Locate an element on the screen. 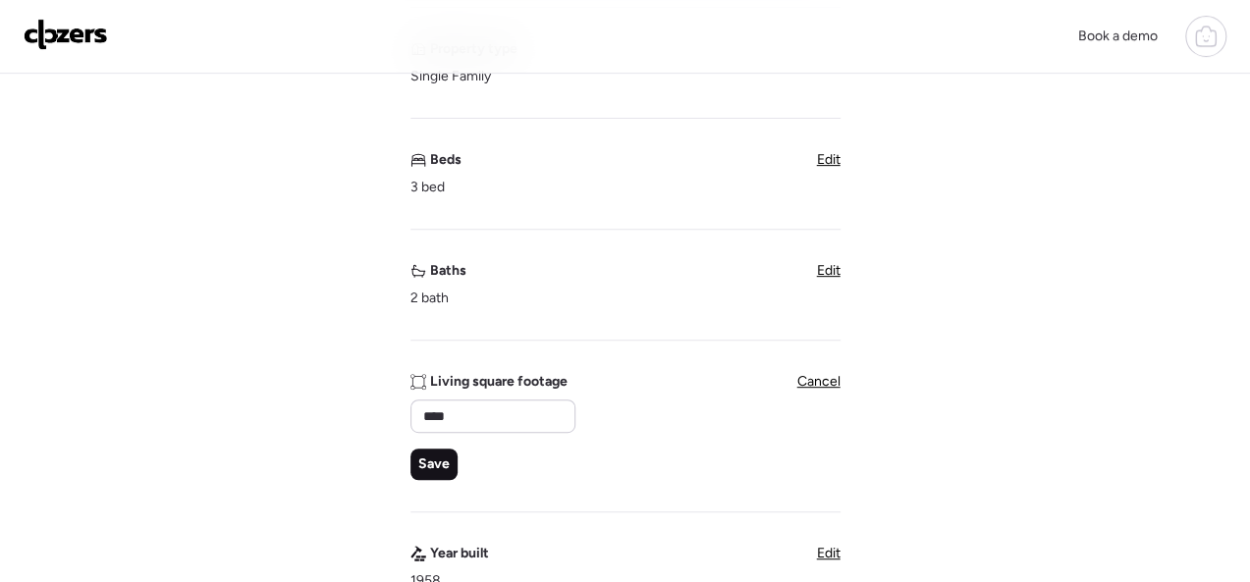  span: Living square footage is located at coordinates (499, 382).